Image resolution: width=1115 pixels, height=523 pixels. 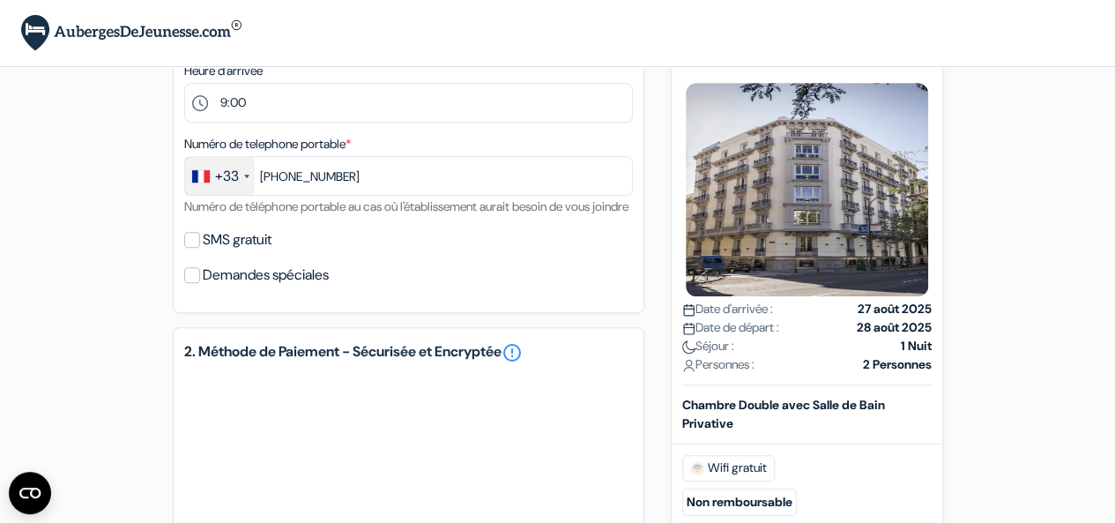 I want to click on label: Heure d'arrivée, so click(x=223, y=71).